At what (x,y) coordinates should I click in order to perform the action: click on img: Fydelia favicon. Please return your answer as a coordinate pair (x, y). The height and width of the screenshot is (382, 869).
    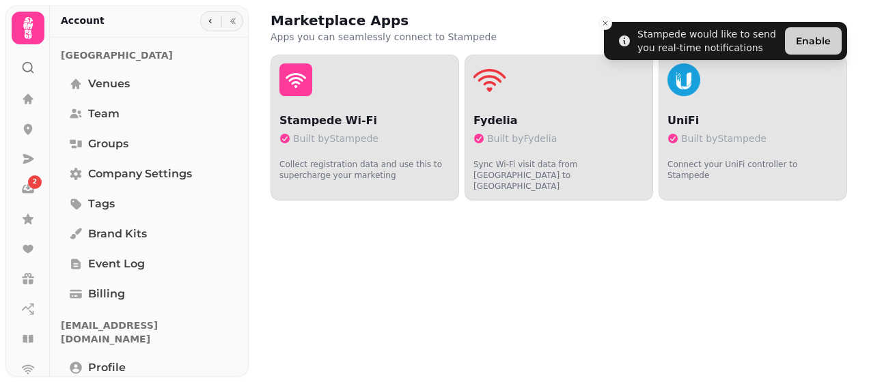
    Looking at the image, I should click on (490, 80).